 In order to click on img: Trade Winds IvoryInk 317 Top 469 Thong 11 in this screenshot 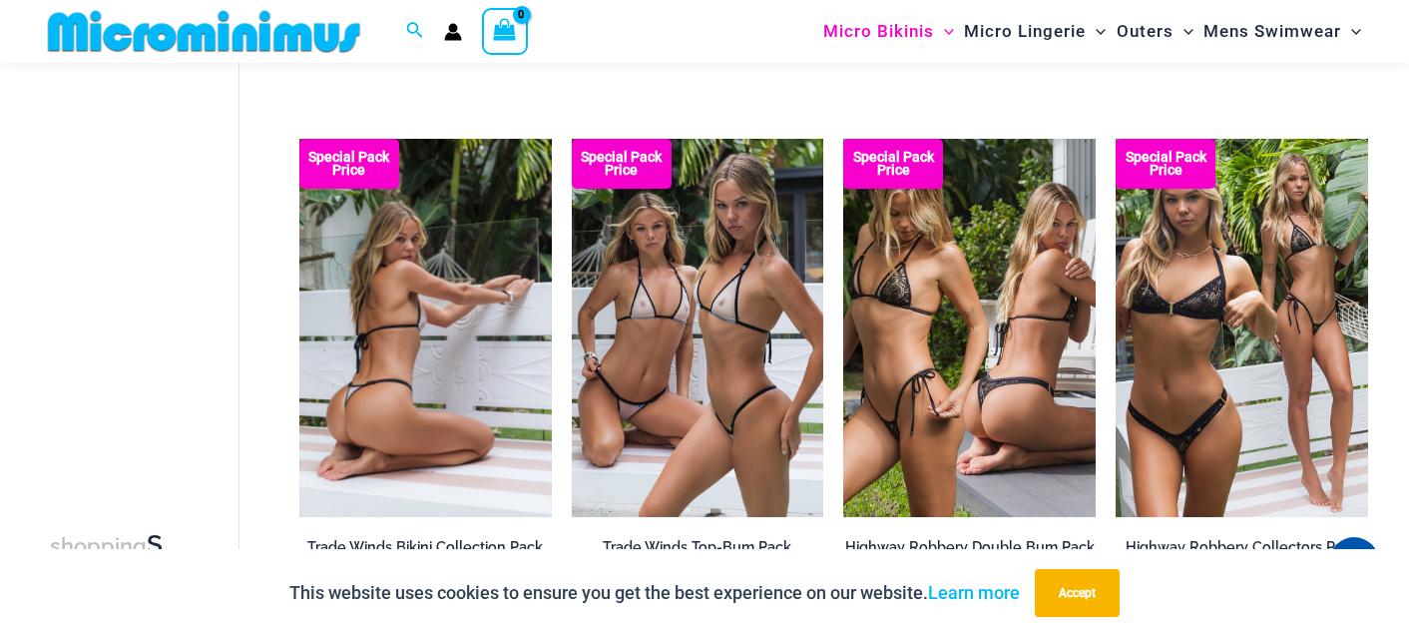, I will do `click(425, 327)`.